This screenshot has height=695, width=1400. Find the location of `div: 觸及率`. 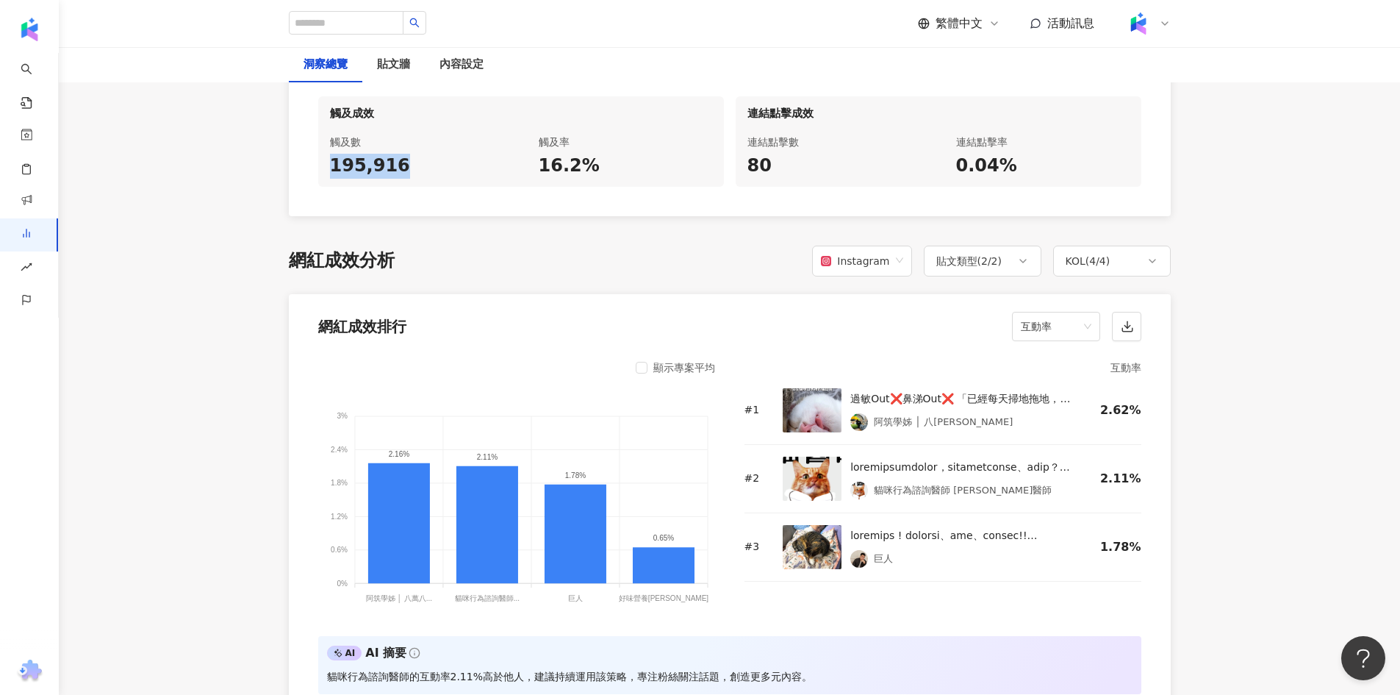

div: 觸及率 is located at coordinates (626, 142).